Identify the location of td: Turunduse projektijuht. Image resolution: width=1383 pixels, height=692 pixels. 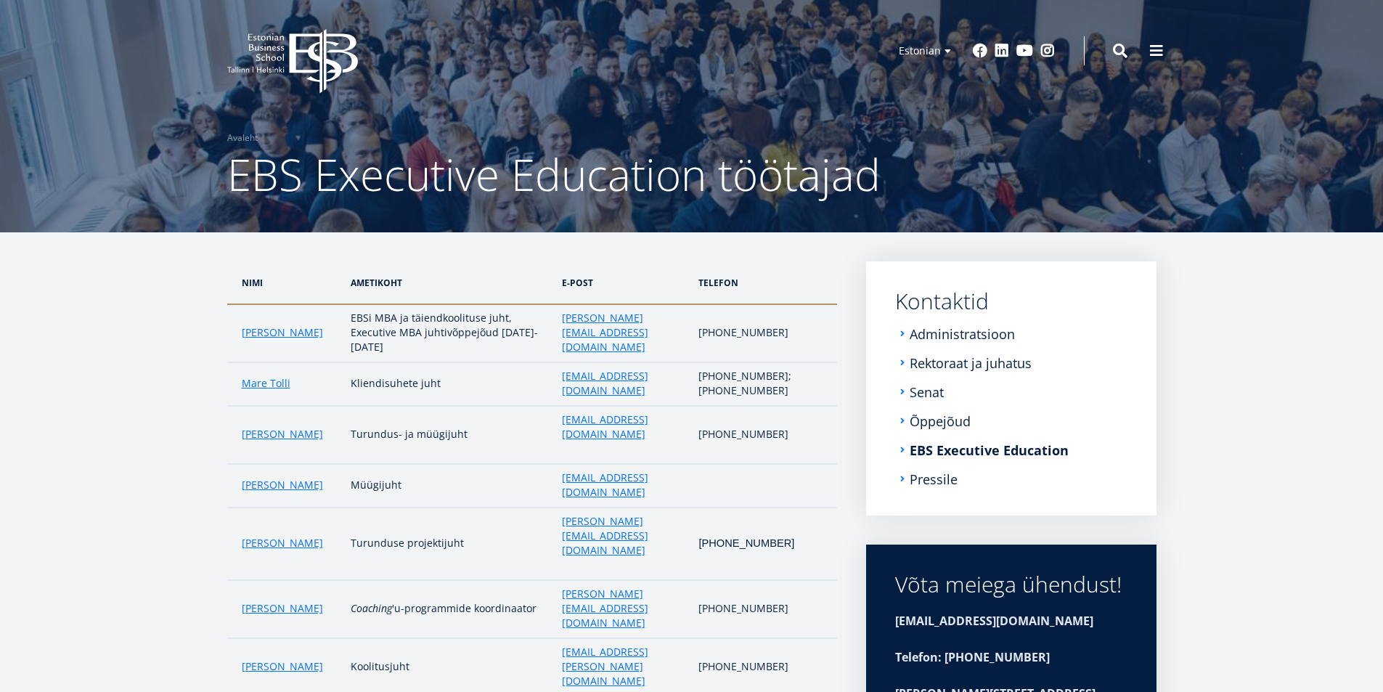
(449, 544).